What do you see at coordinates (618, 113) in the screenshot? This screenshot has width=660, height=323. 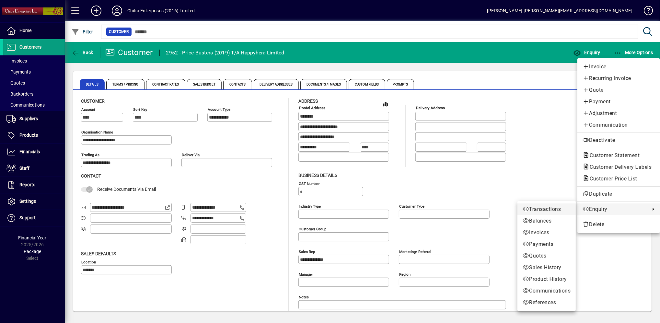 I see `span: Adjustment` at bounding box center [618, 113].